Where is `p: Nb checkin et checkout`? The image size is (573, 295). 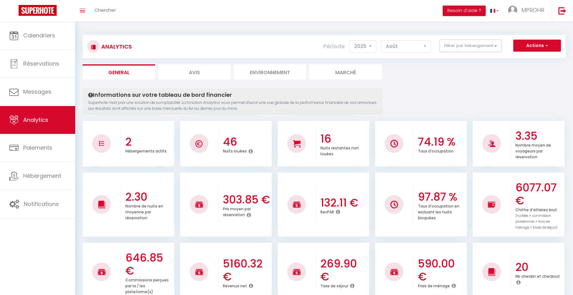
p: Nb checkin et checkout is located at coordinates (538, 276).